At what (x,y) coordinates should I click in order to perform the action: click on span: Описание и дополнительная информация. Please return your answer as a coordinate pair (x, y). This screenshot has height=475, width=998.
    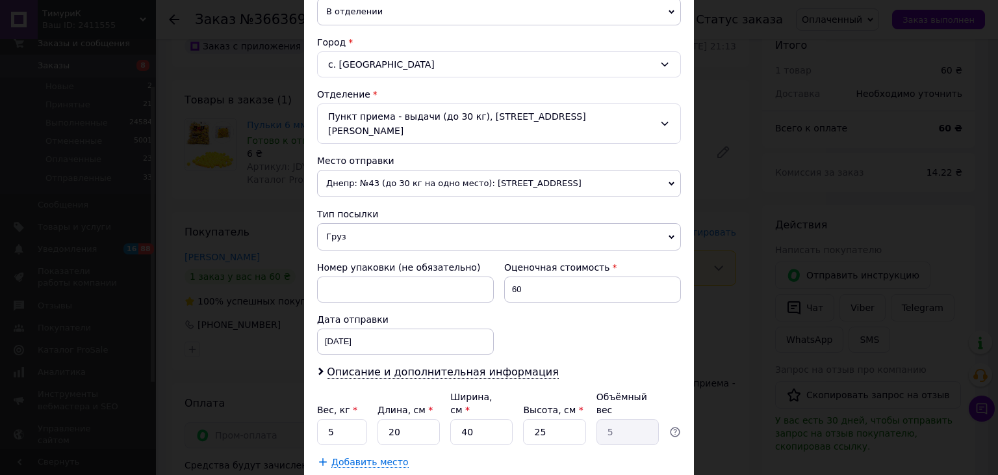
    Looking at the image, I should click on (443, 372).